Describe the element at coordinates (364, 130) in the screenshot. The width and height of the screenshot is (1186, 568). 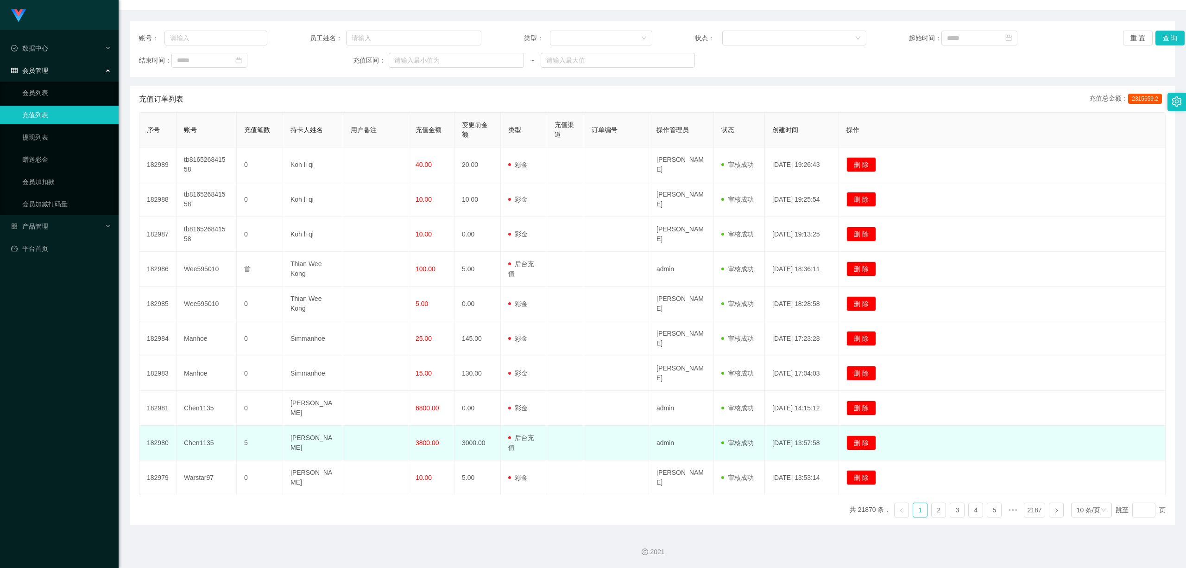
I see `span: 用户备注` at that location.